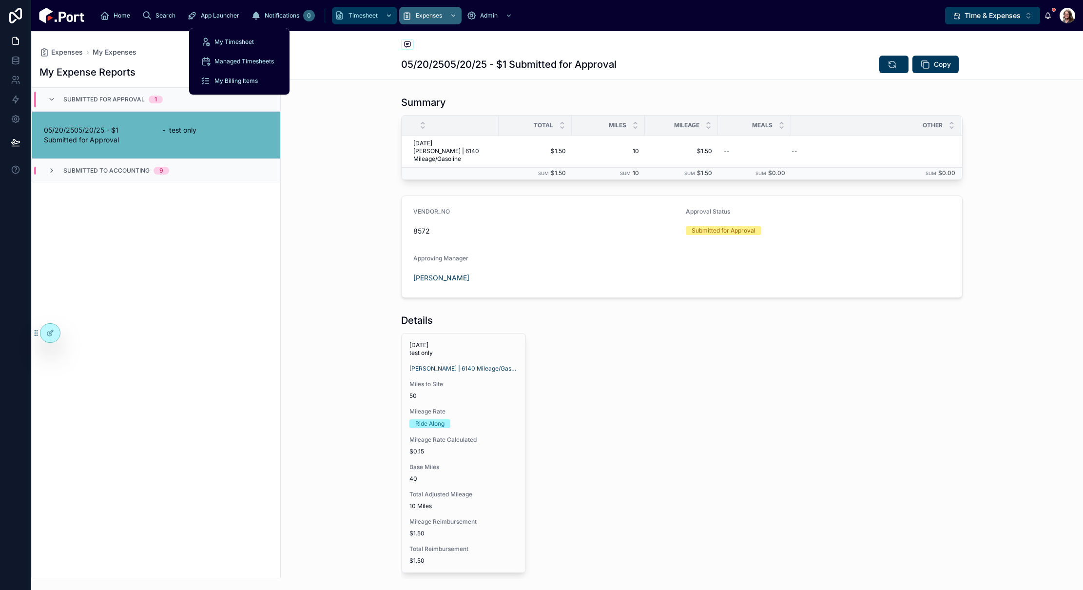 This screenshot has height=590, width=1083. Describe the element at coordinates (239, 61) in the screenshot. I see `a: Managed Timesheets` at that location.